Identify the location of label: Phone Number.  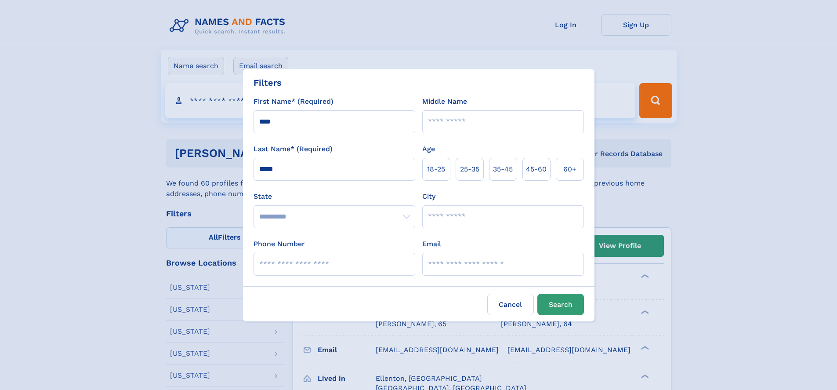
(279, 244).